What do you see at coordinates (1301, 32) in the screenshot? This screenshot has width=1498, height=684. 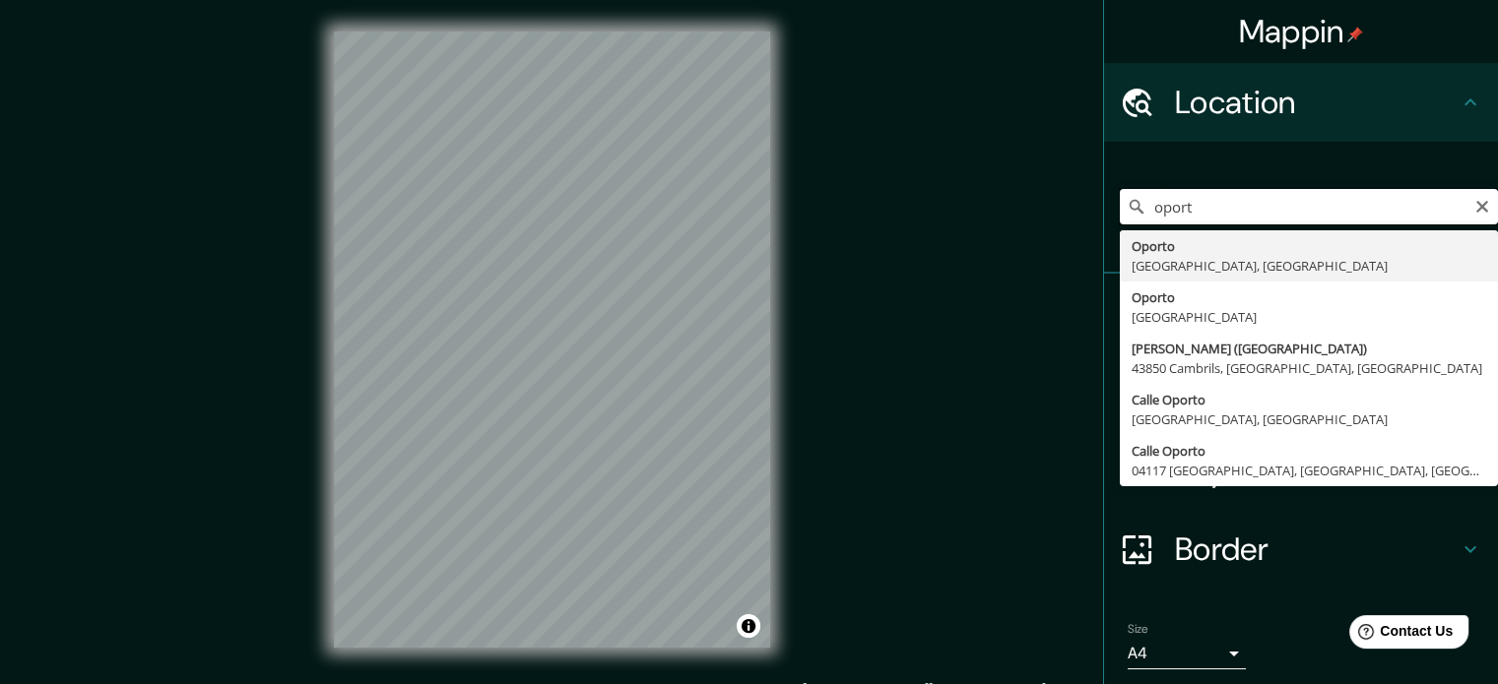 I see `h4: Mappin` at bounding box center [1301, 32].